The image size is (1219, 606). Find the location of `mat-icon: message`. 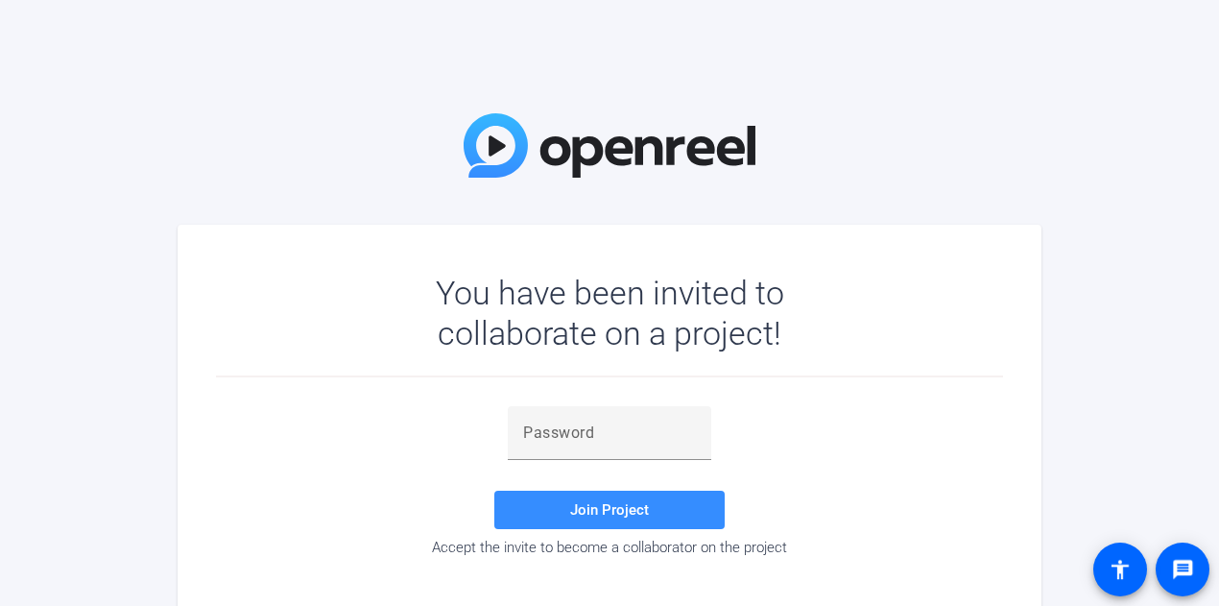

mat-icon: message is located at coordinates (1182, 569).